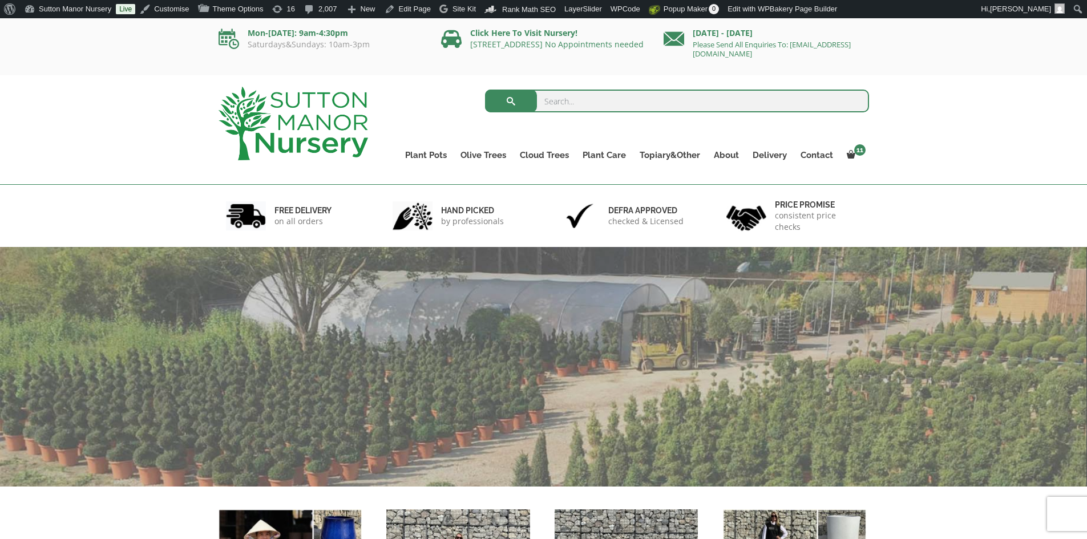  I want to click on input: Search..., so click(677, 101).